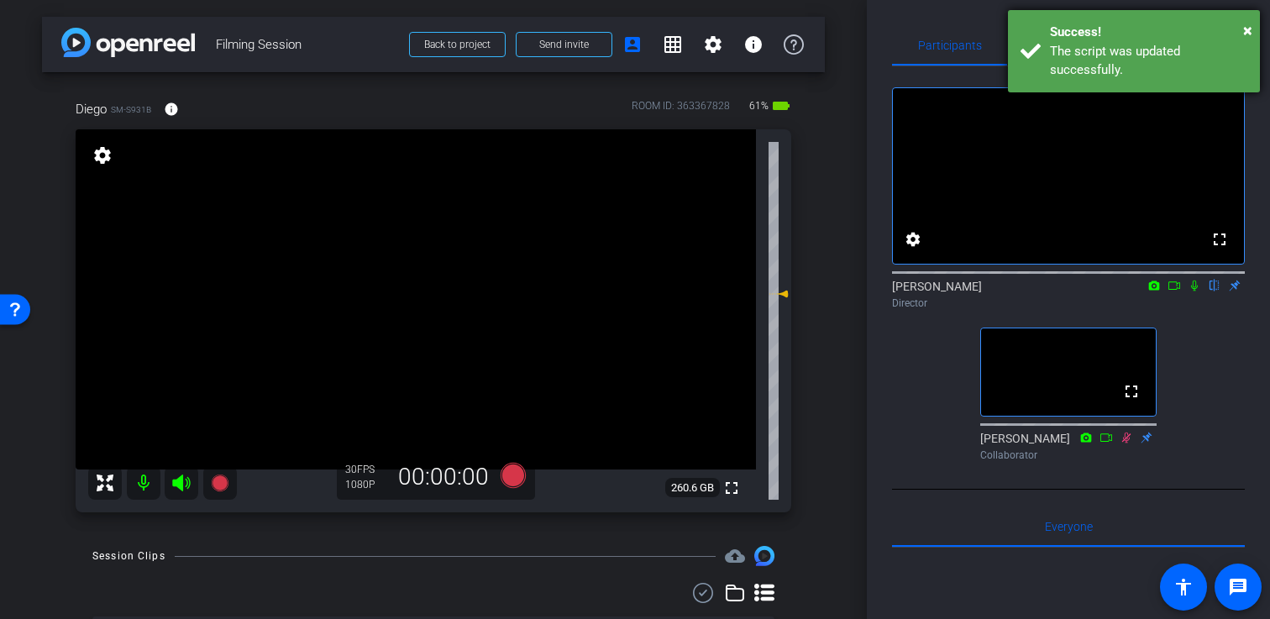 This screenshot has width=1270, height=619. What do you see at coordinates (457, 45) in the screenshot?
I see `span: Back to project` at bounding box center [457, 45].